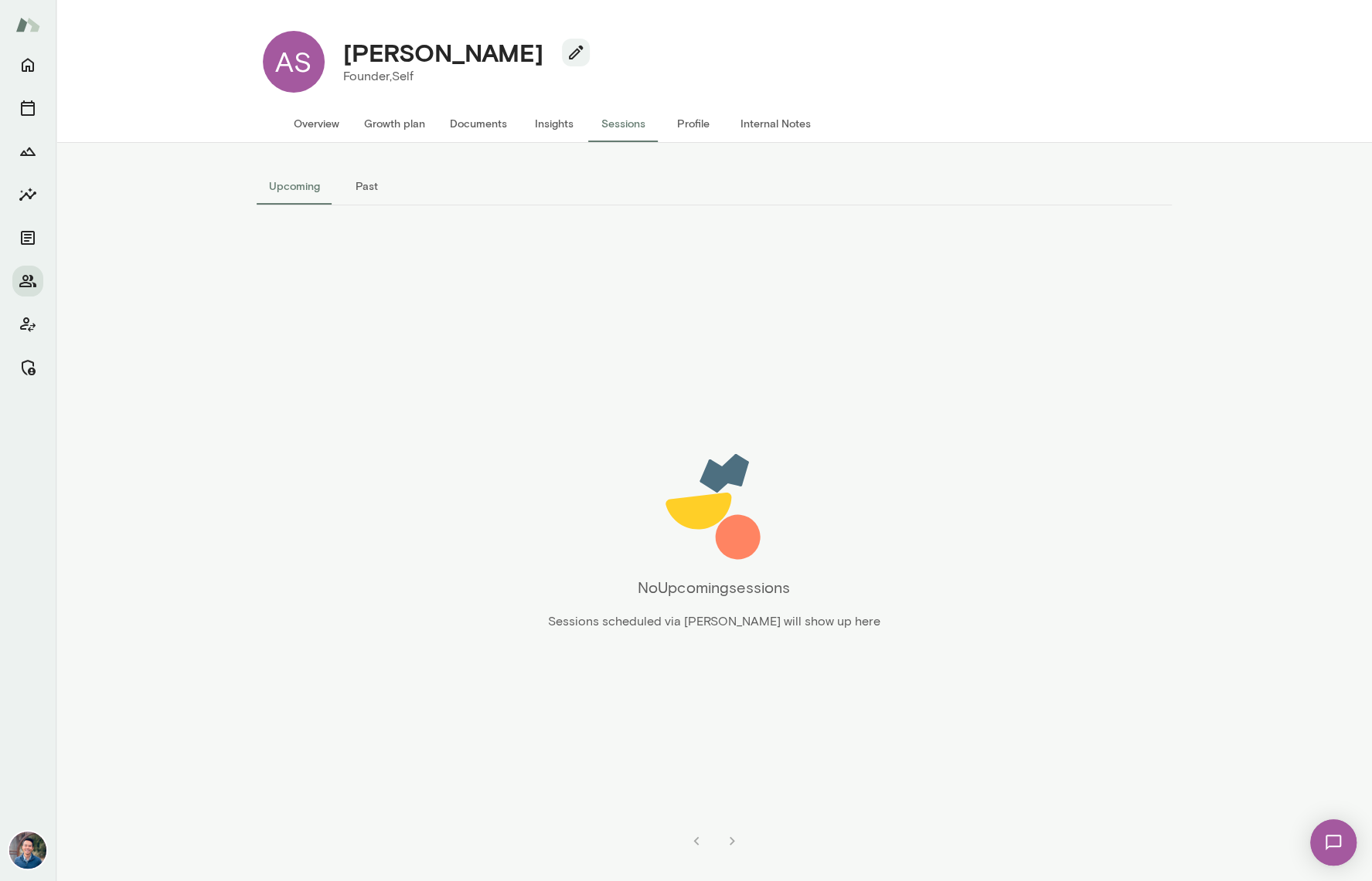 The width and height of the screenshot is (1372, 881). What do you see at coordinates (28, 367) in the screenshot?
I see `button: Manage` at bounding box center [28, 367].